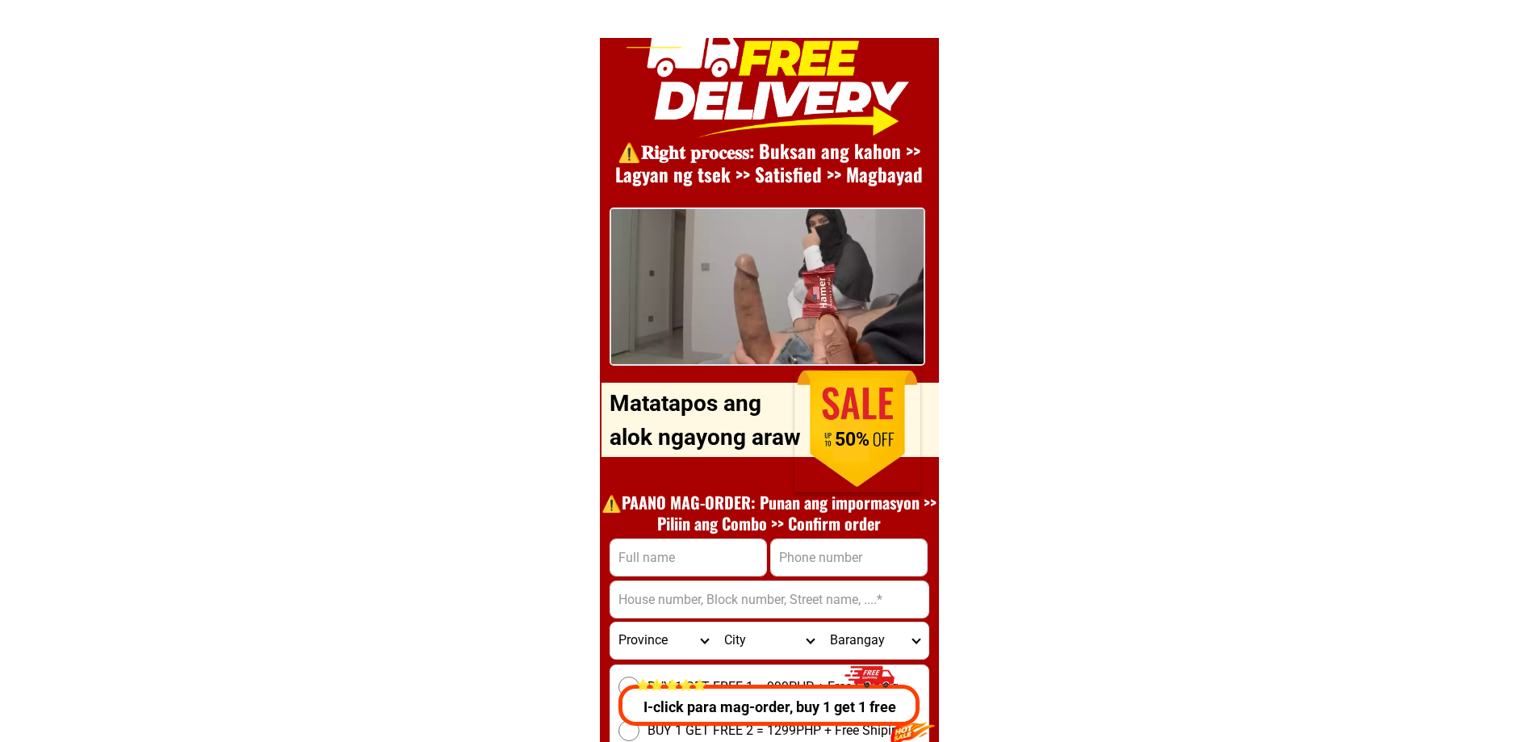 The width and height of the screenshot is (1538, 742). I want to click on input: BUY 1 GET FREE 2 = 1299PHP + Free Shiping, so click(629, 731).